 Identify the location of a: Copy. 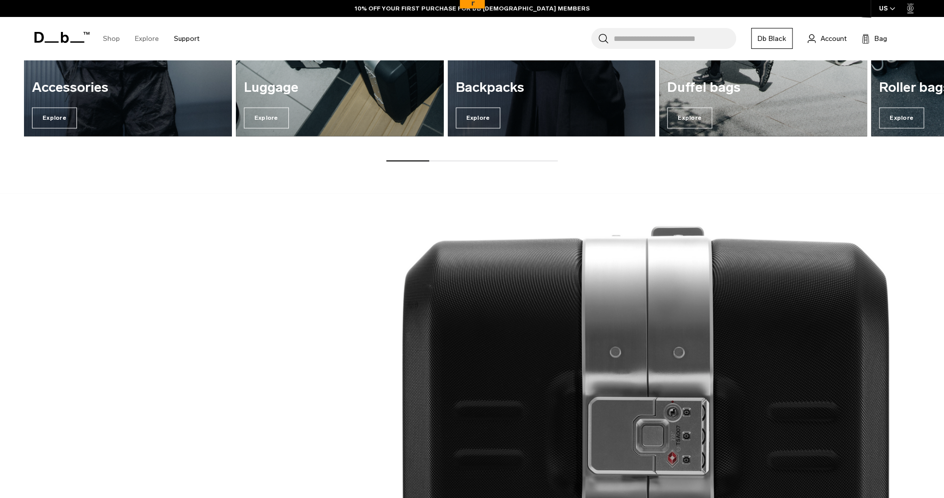
(178, 13).